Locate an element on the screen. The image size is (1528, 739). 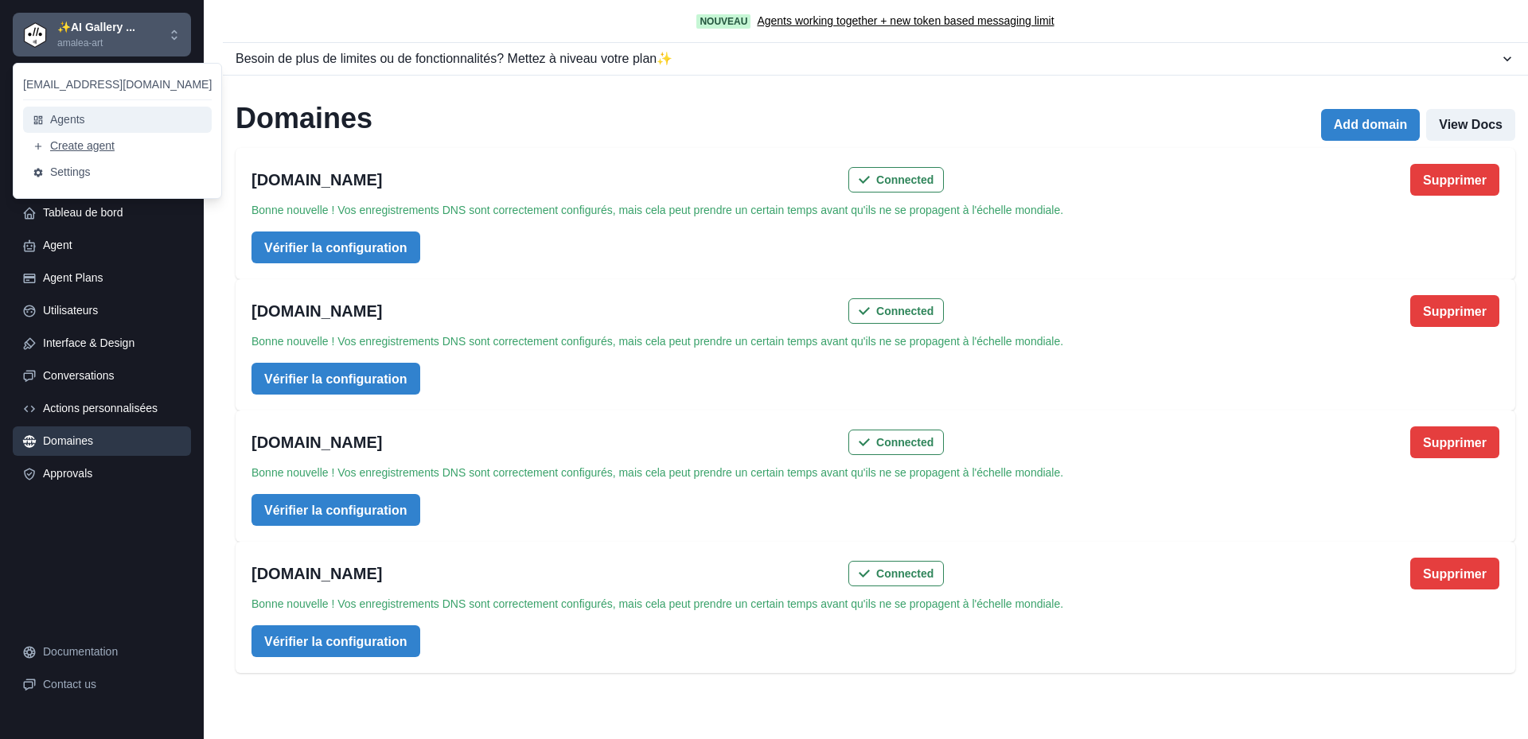
div: Utilisateurs is located at coordinates (112, 310).